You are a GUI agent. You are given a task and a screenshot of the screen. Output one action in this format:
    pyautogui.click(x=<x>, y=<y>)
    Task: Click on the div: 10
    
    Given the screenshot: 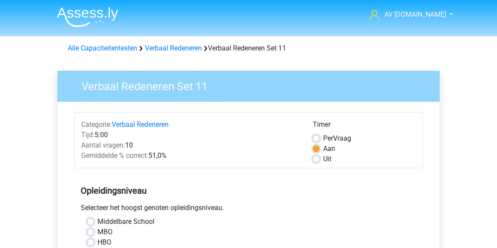 What is the action you would take?
    pyautogui.click(x=190, y=146)
    